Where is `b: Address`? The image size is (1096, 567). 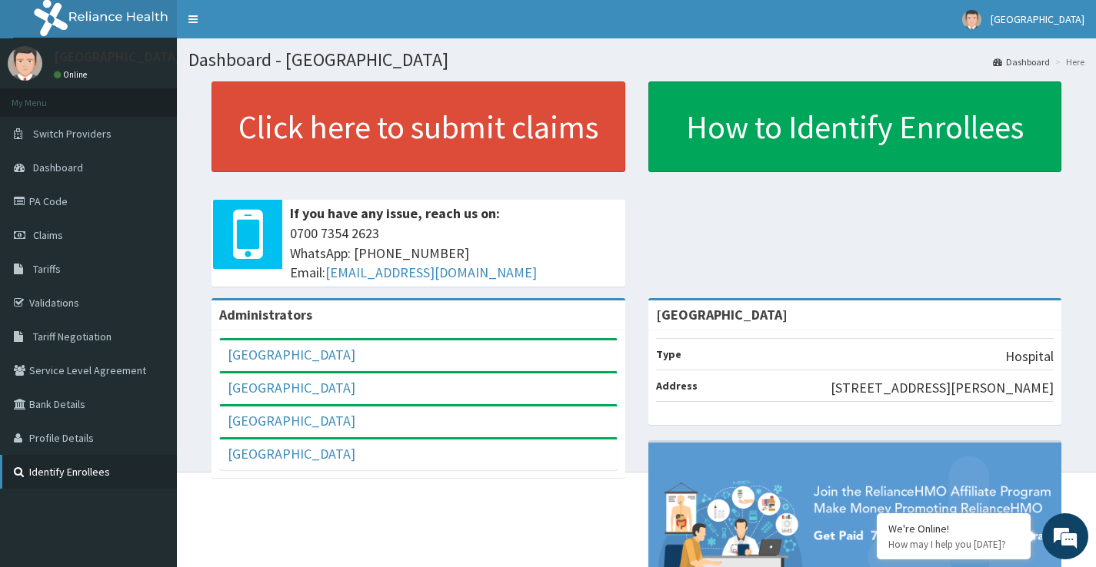 b: Address is located at coordinates (677, 386).